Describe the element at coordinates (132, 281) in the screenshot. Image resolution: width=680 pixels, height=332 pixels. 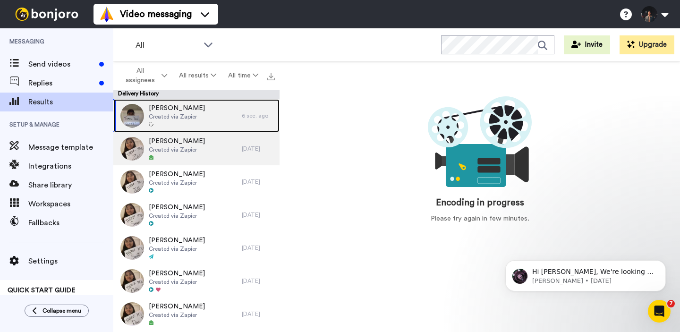
I see `img: 59adc246-38d4-4c49-8989-b44555ee7036-thumb.jpg` at that location.